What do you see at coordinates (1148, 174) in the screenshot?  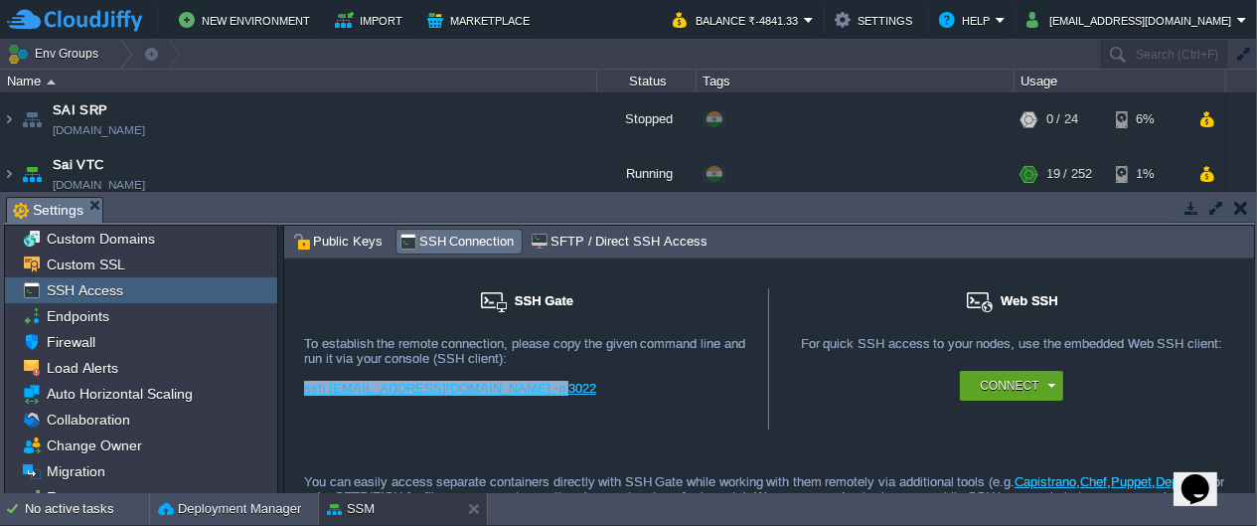 I see `div: 1%` at bounding box center [1148, 174].